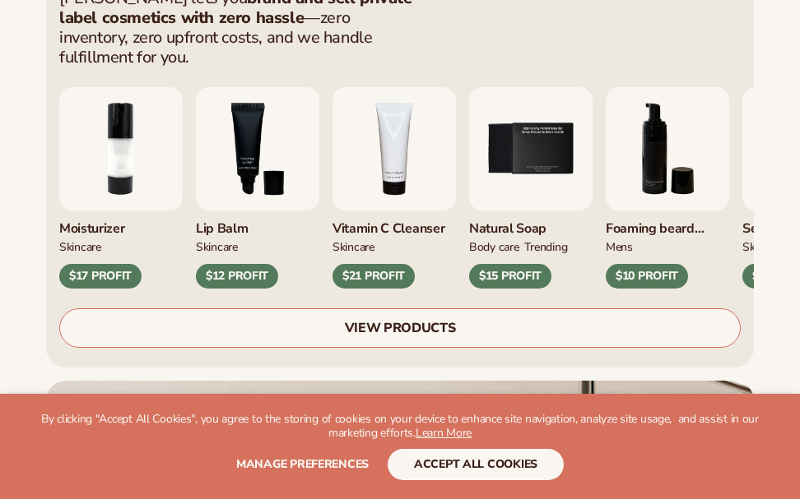  What do you see at coordinates (531, 188) in the screenshot?
I see `div: 5 / 9` at bounding box center [531, 188].